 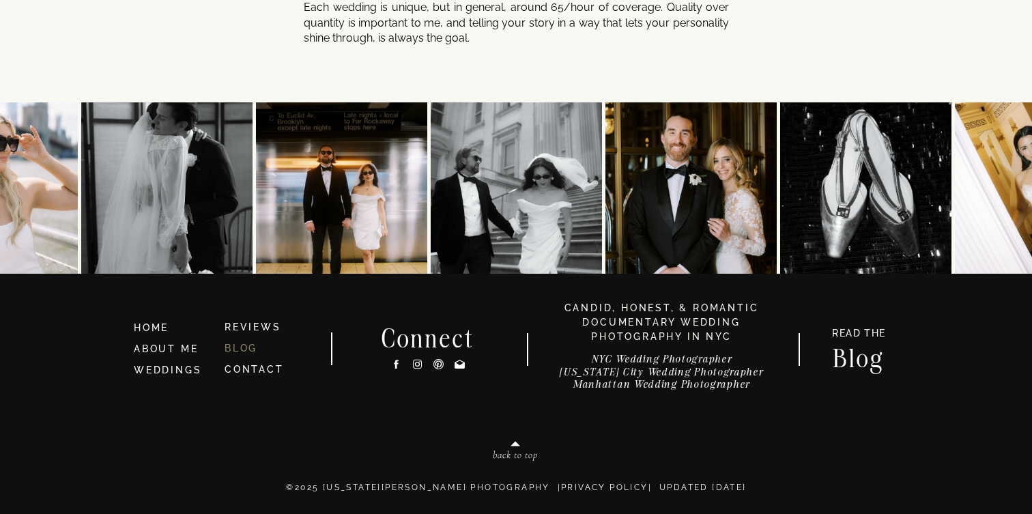 I want to click on a: READ THE, so click(x=859, y=335).